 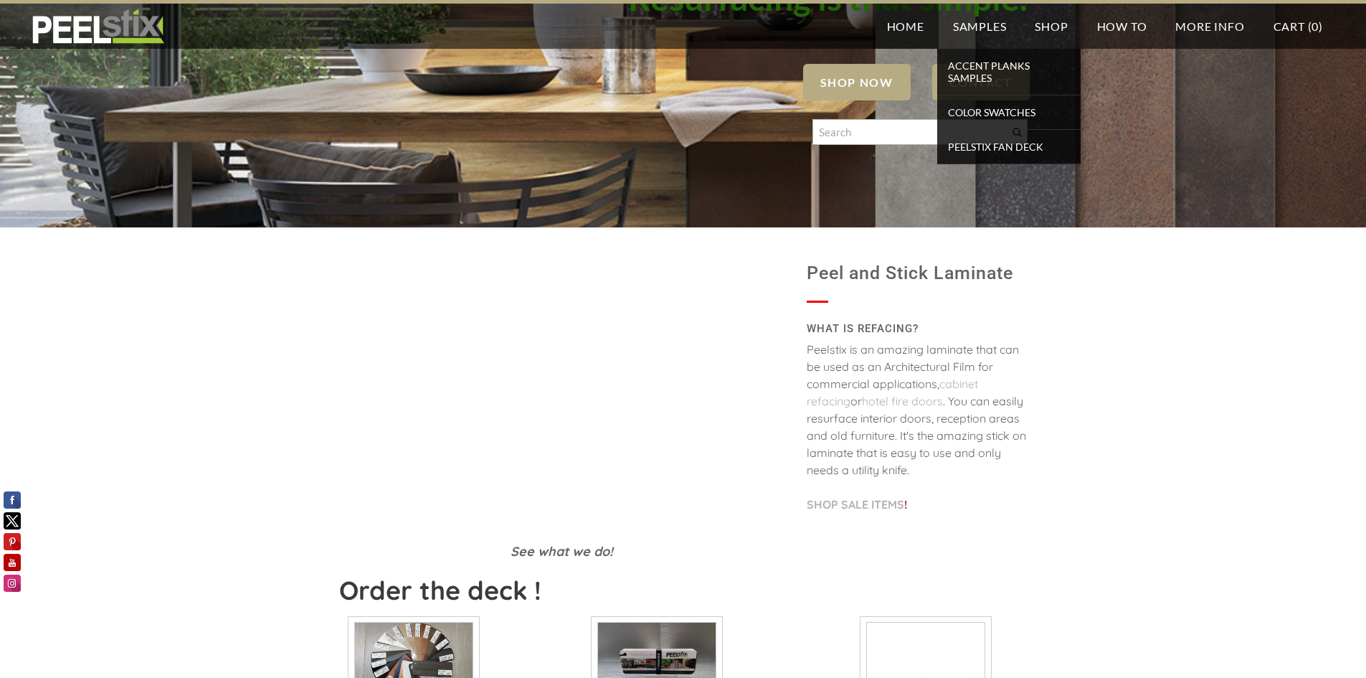 What do you see at coordinates (917, 434) in the screenshot?
I see `div: Peelstix is an amazing laminate that can be used as an Architectural Film for commercial applicat...` at bounding box center [917, 434].